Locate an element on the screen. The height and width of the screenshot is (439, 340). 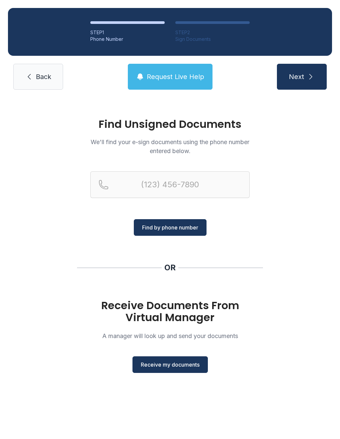
input: Reservation phone number is located at coordinates (170, 185).